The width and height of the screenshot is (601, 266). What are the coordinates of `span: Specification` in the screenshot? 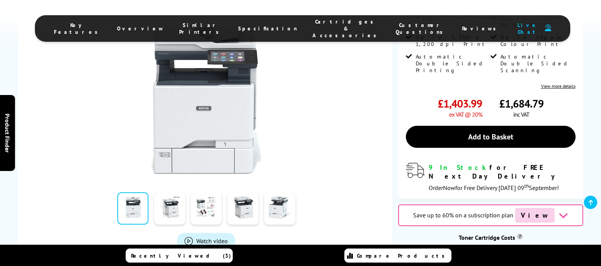 It's located at (268, 28).